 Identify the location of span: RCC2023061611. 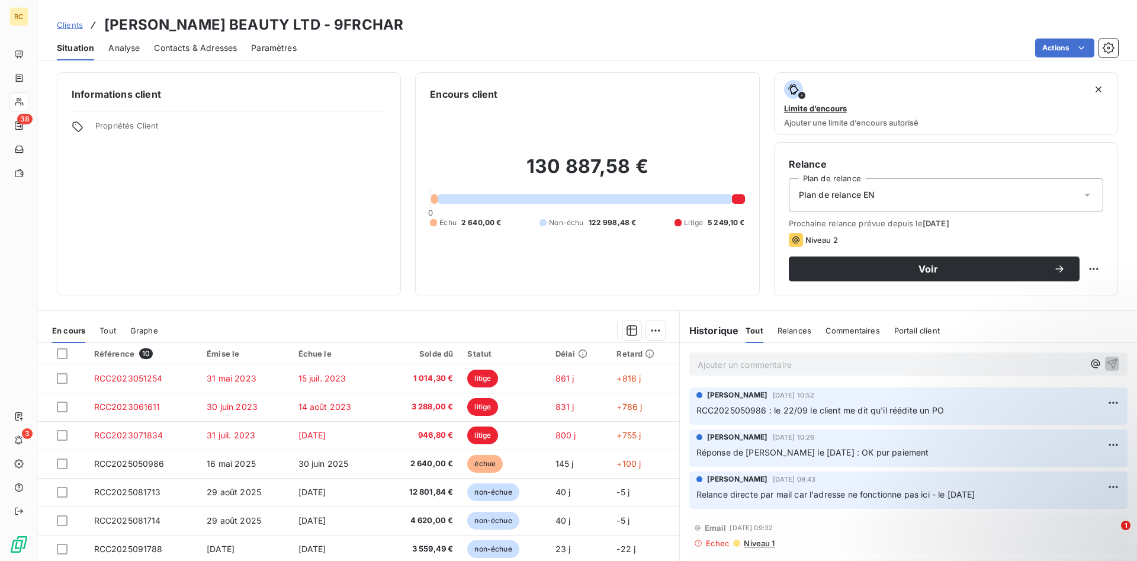
(127, 406).